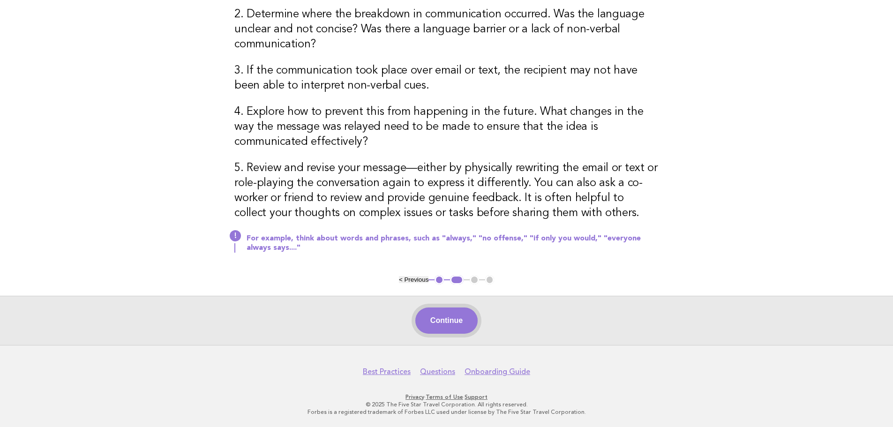  I want to click on h3: 5. Review and revise your message—either by physically rewriting the email or text or role-playin..., so click(446, 191).